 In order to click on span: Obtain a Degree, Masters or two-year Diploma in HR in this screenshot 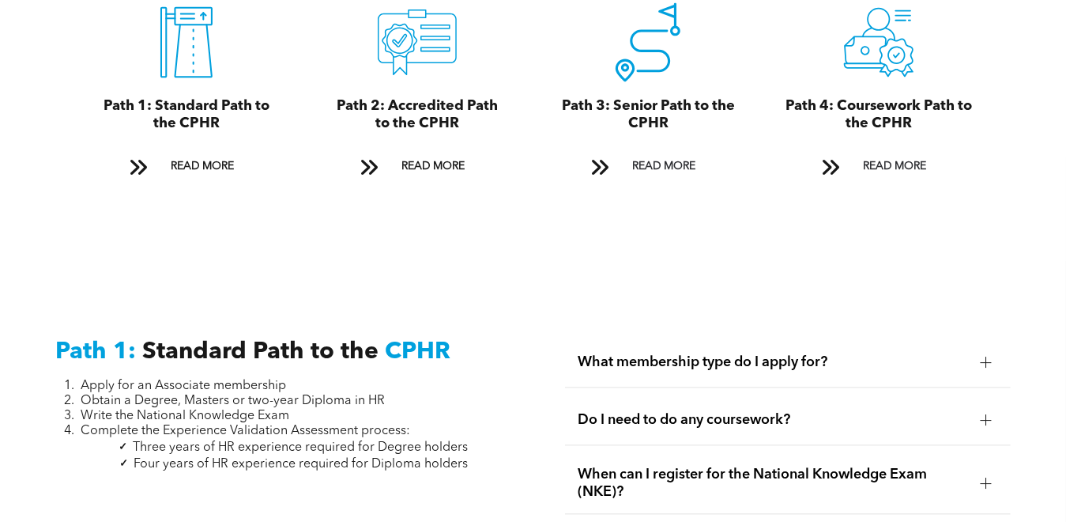, I will do `click(232, 402)`.